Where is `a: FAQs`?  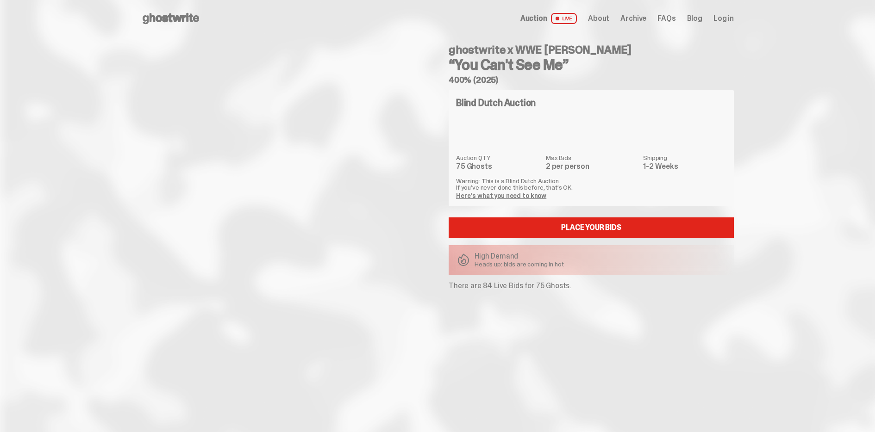
a: FAQs is located at coordinates (666, 19).